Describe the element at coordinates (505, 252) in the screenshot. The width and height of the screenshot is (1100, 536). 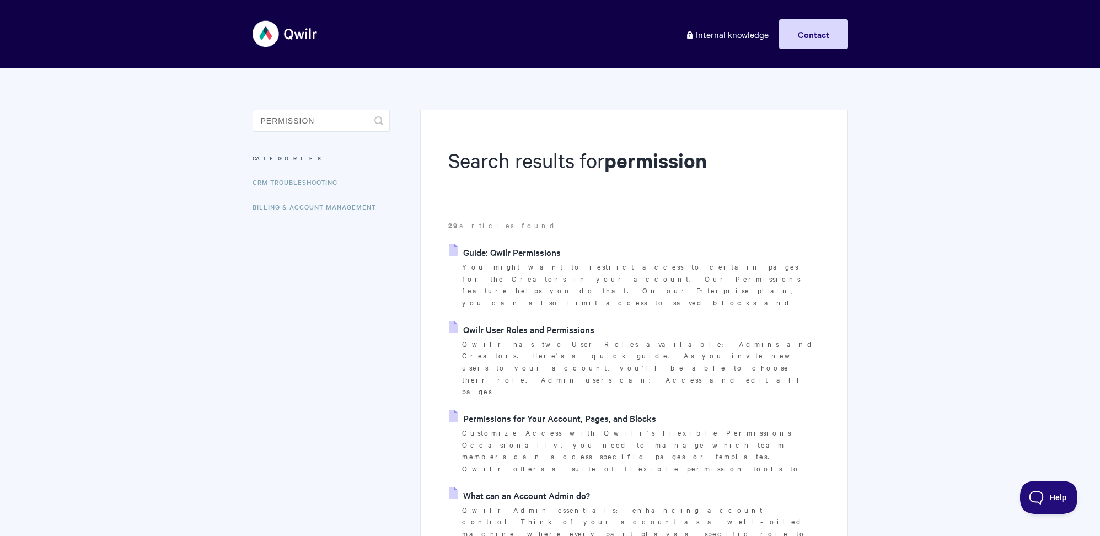
I see `a: Guide: Qwilr Permissions` at that location.